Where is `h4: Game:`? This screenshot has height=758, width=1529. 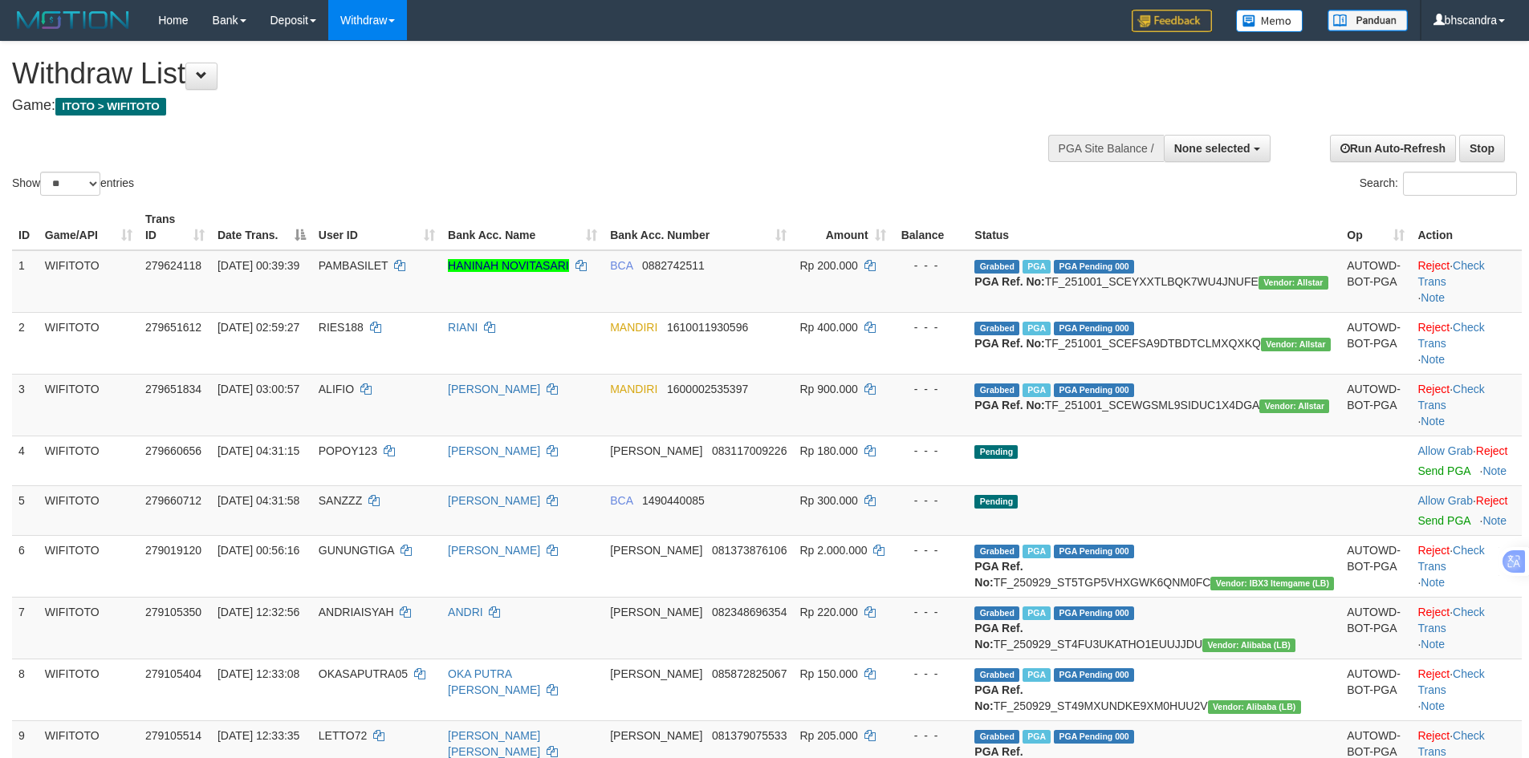 h4: Game: is located at coordinates (507, 106).